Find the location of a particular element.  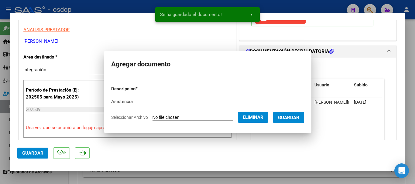

span: Seleccionar Archivo is located at coordinates (129, 118).